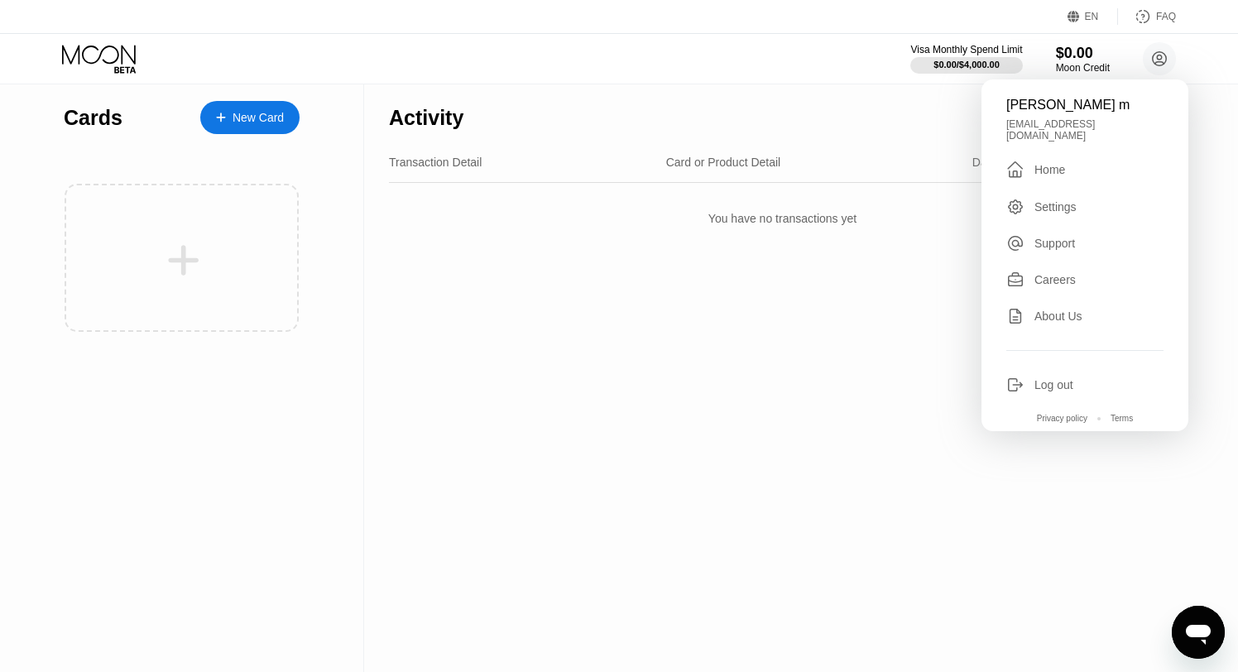  Describe the element at coordinates (1085, 170) in the screenshot. I see `div: Home` at that location.